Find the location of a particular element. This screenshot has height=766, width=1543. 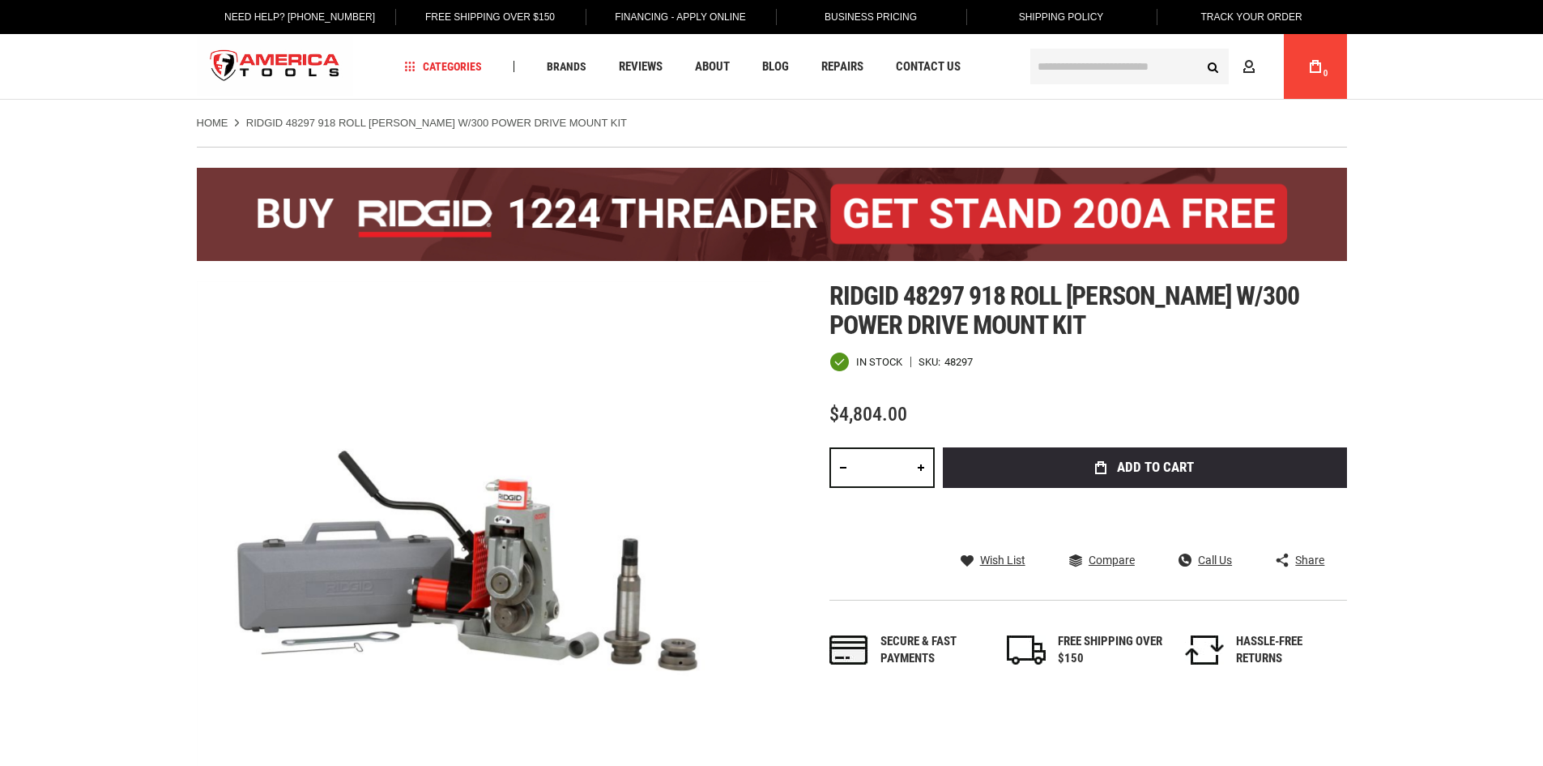

span: Reviews is located at coordinates (641, 66).